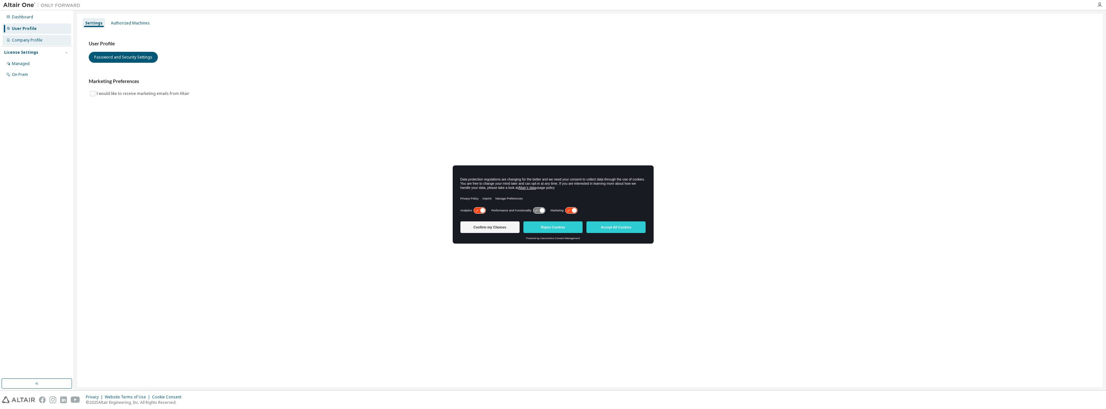  I want to click on img: Altair One, so click(43, 5).